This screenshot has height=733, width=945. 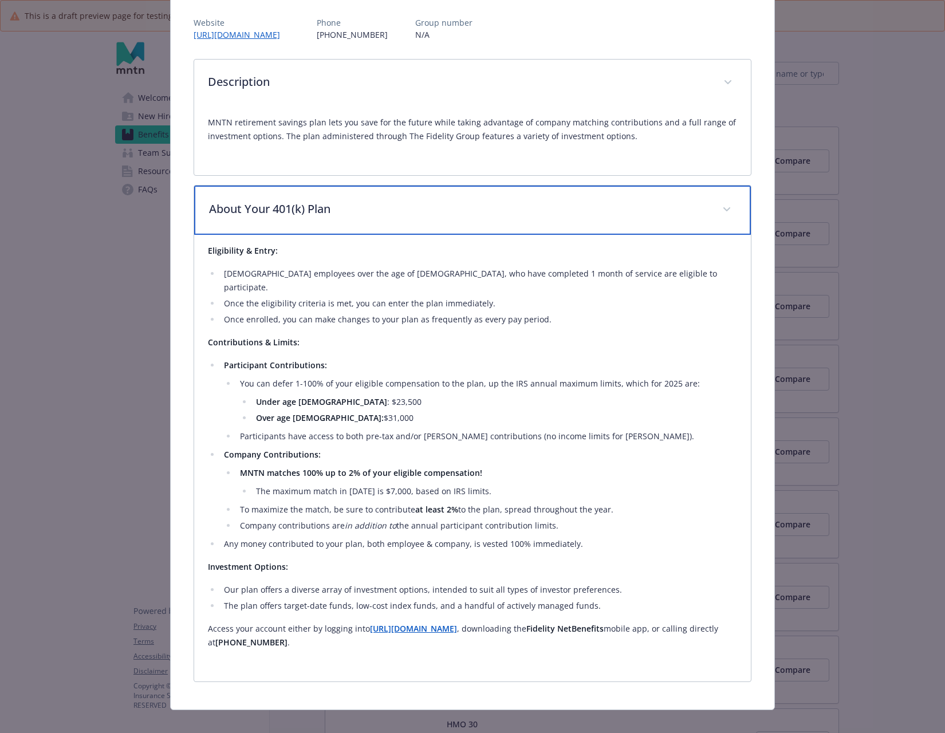 What do you see at coordinates (371, 525) in the screenshot?
I see `em: in addition to` at bounding box center [371, 525].